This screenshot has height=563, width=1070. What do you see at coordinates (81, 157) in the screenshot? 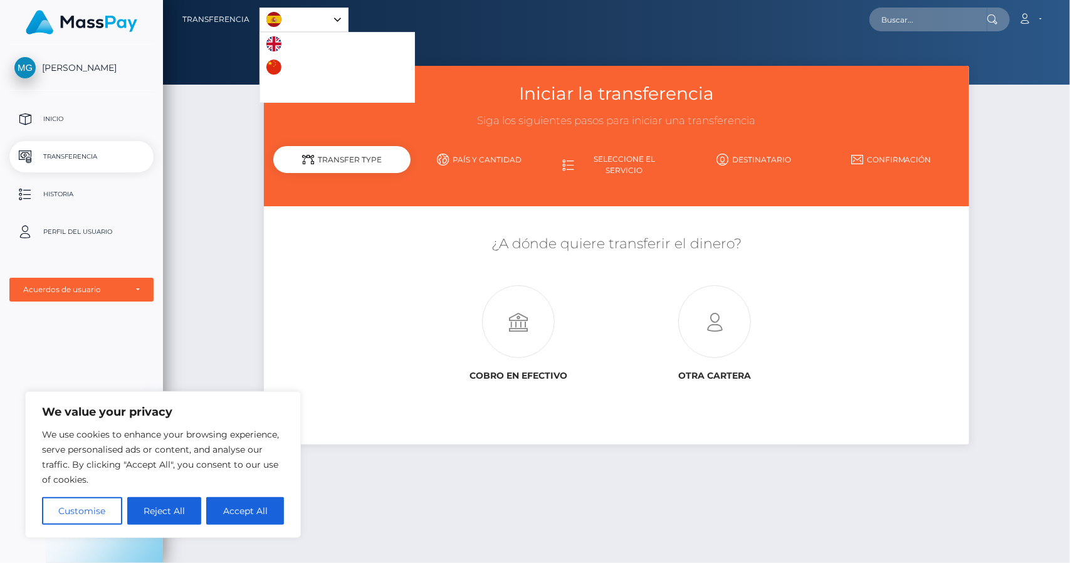
I see `p: Transferencia` at bounding box center [81, 157].